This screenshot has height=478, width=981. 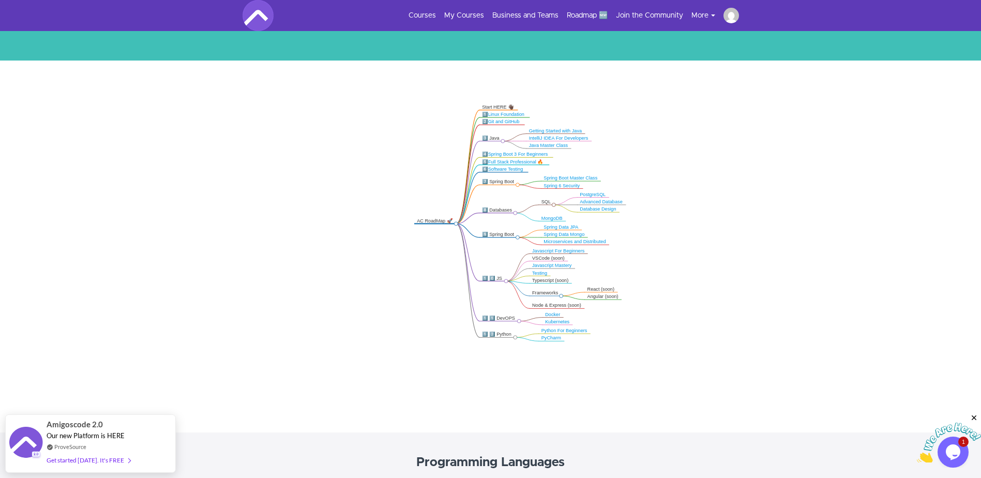 What do you see at coordinates (562, 186) in the screenshot?
I see `a: Spring 6 Security` at bounding box center [562, 186].